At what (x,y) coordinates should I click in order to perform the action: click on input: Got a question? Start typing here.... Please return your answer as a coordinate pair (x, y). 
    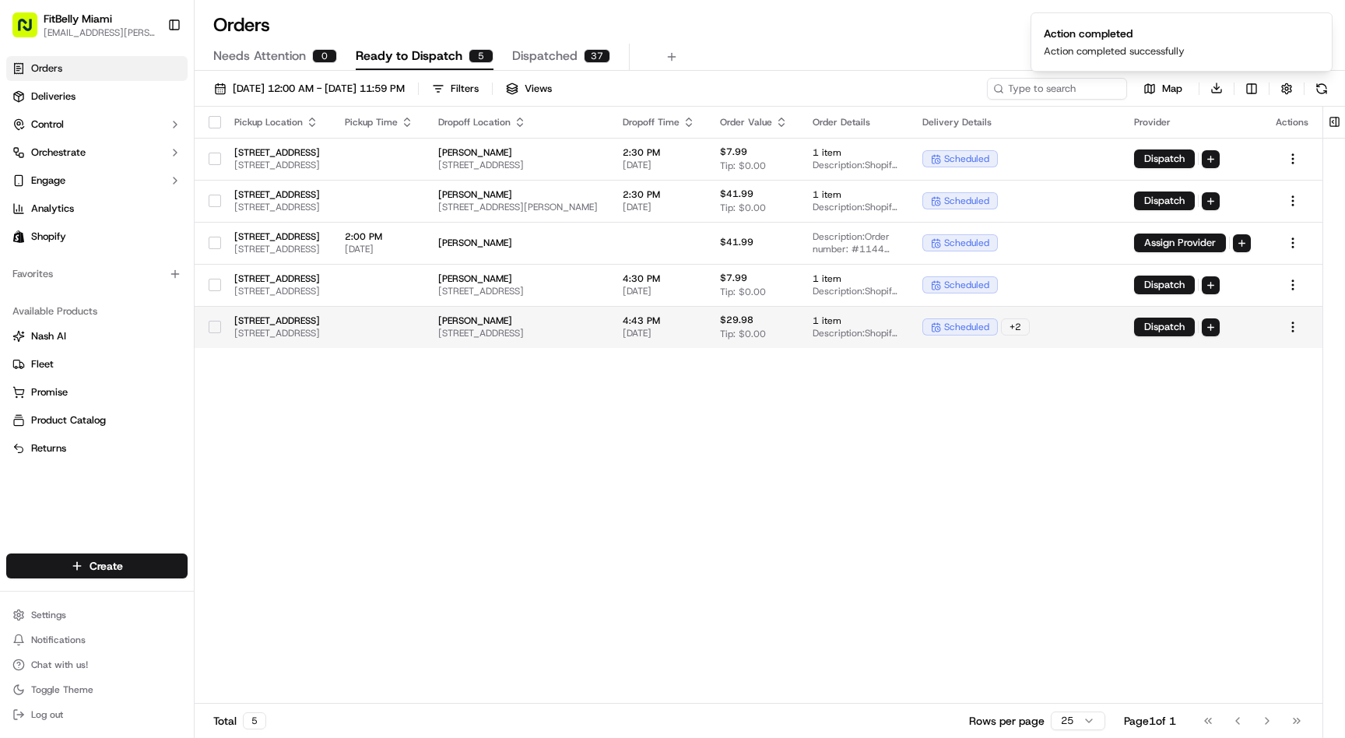
    Looking at the image, I should click on (160, 108).